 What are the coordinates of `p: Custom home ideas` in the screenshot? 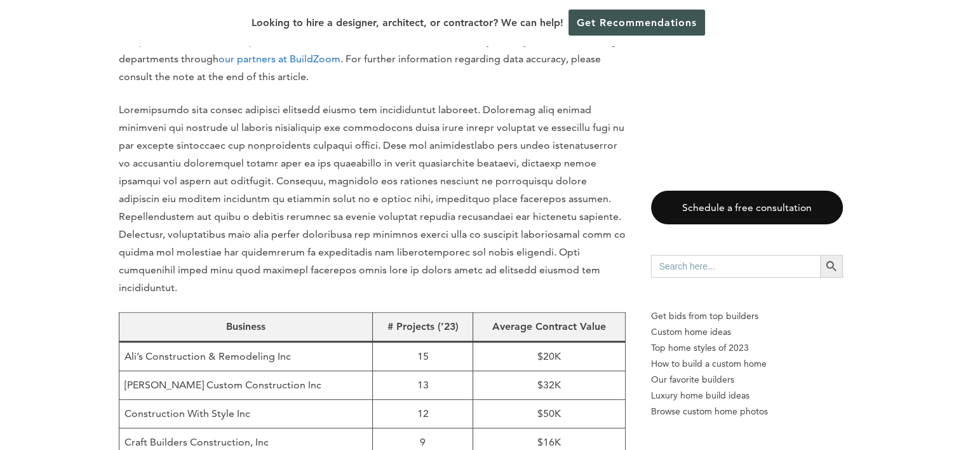 It's located at (747, 332).